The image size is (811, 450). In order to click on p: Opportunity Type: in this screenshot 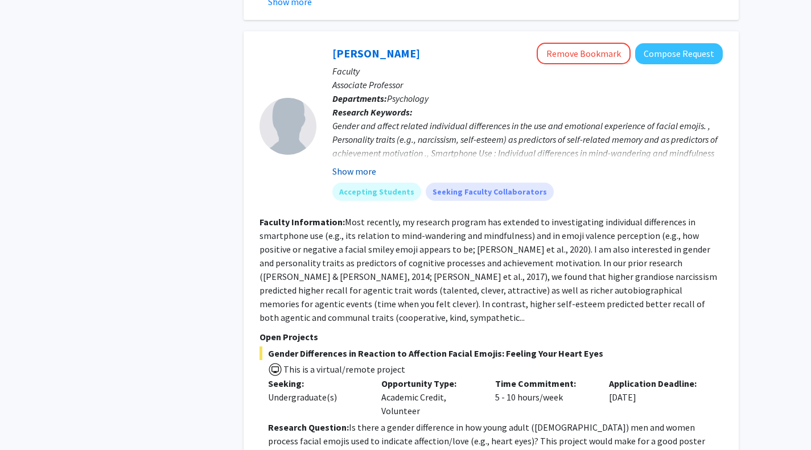, I will do `click(430, 384)`.